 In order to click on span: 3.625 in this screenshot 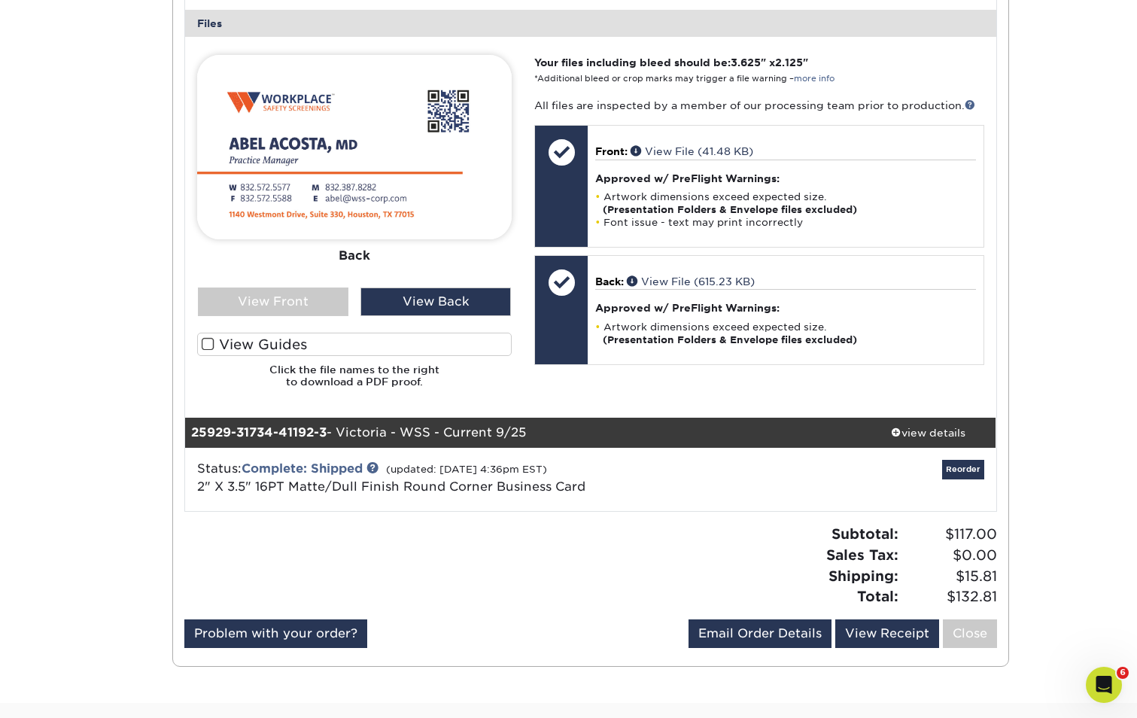, I will do `click(746, 62)`.